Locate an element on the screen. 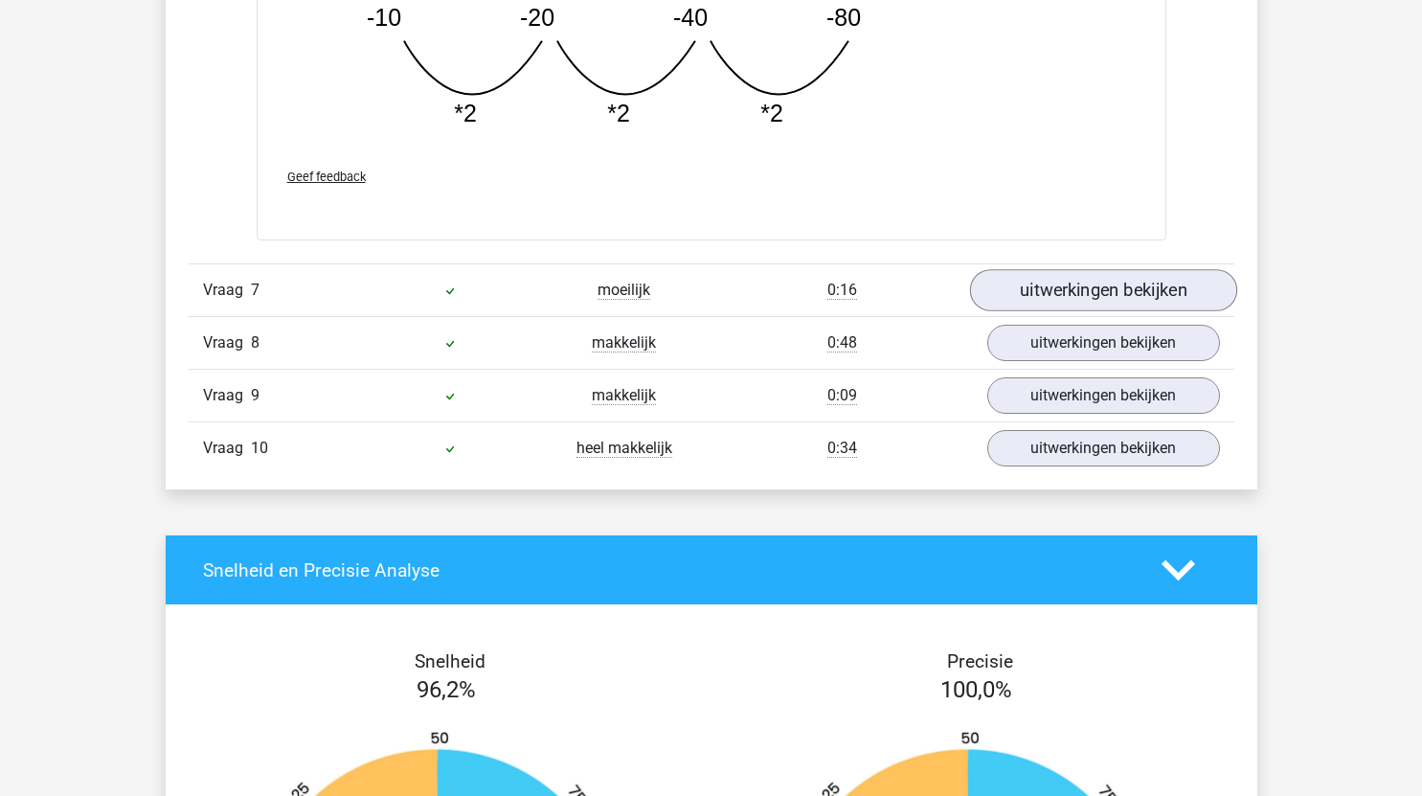 The image size is (1422, 796). span: heel makkelijk is located at coordinates (624, 448).